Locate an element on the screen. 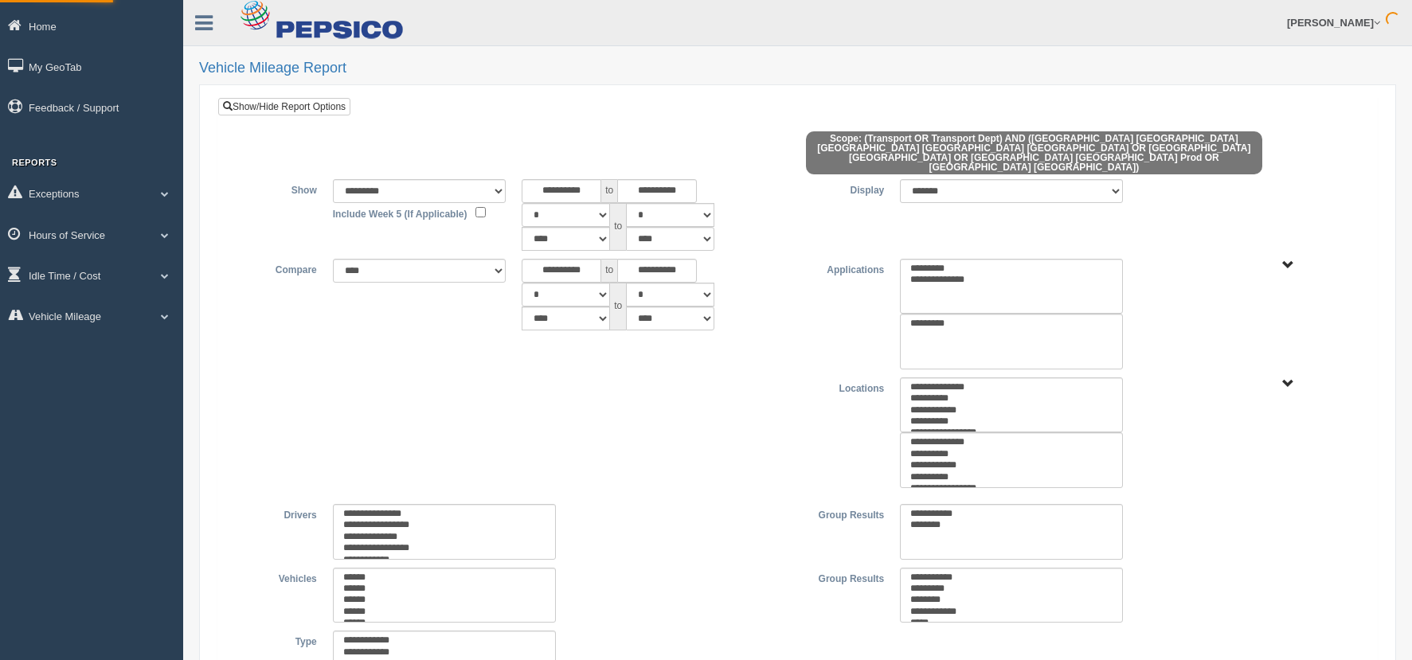  h2: Vehicle Mileage Report is located at coordinates (797, 68).